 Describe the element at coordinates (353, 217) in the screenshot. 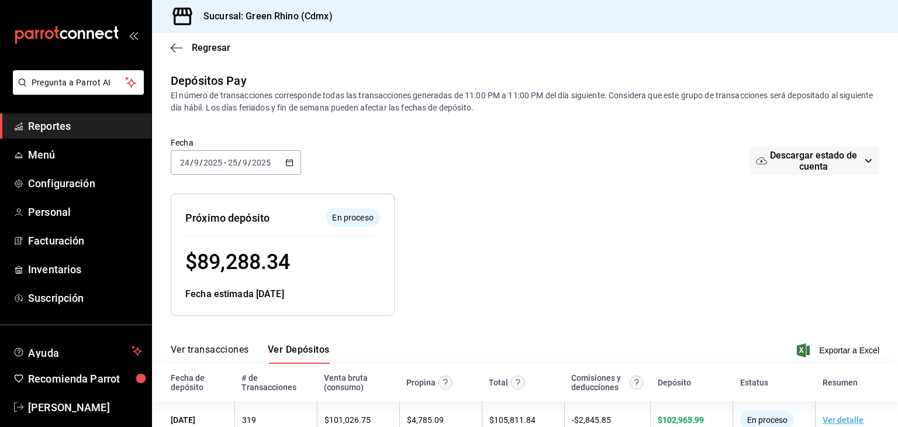

I see `div: El depósito aún no se ha enviado a tu cuenta bancaria.` at that location.